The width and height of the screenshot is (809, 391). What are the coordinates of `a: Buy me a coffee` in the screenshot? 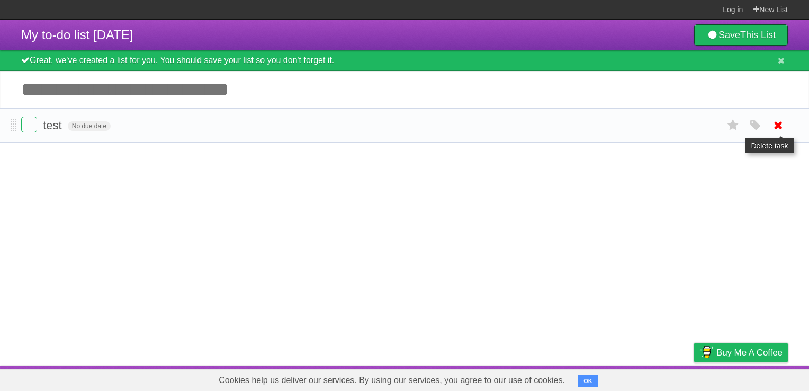 It's located at (741, 352).